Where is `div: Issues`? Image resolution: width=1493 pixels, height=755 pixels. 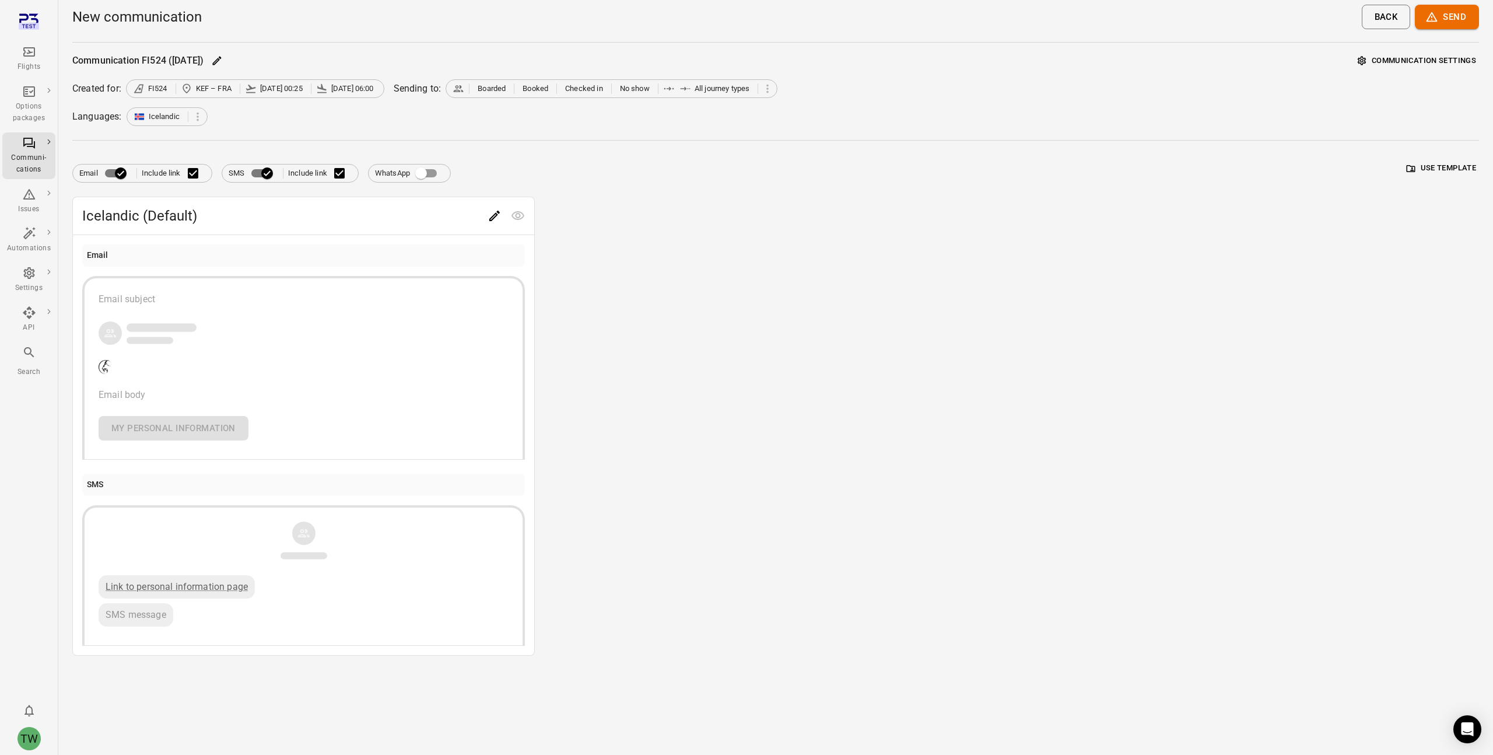 div: Issues is located at coordinates (29, 209).